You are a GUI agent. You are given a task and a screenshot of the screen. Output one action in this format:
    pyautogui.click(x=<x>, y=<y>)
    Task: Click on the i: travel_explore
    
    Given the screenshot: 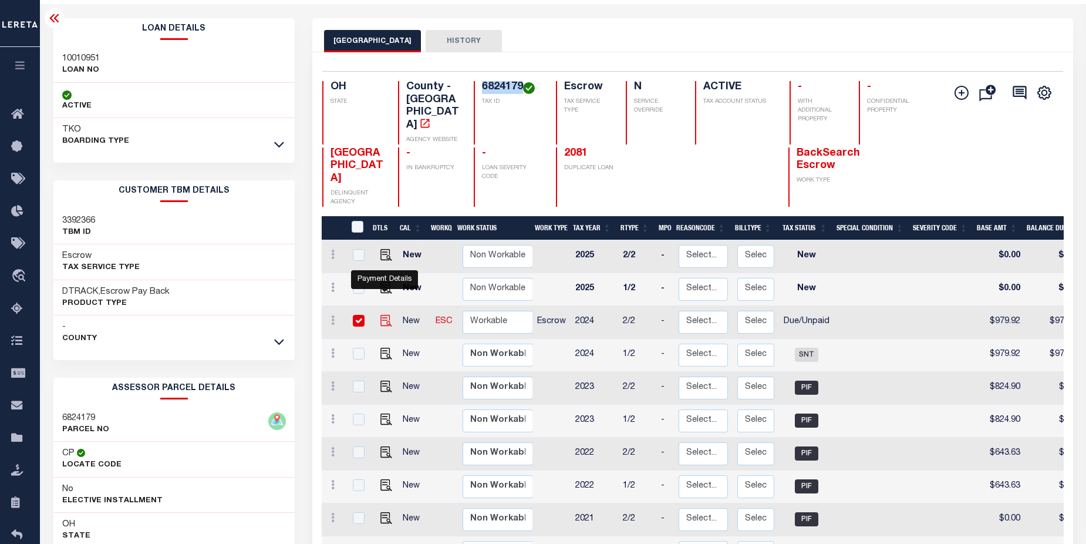 What is the action you would take?
    pyautogui.click(x=21, y=277)
    